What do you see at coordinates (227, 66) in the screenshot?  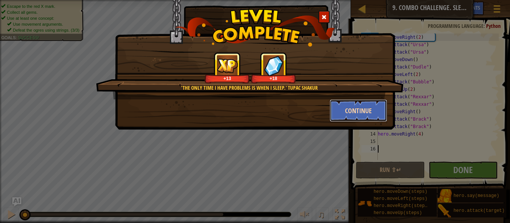 I see `img: reward_icon_xp.png` at bounding box center [227, 66].